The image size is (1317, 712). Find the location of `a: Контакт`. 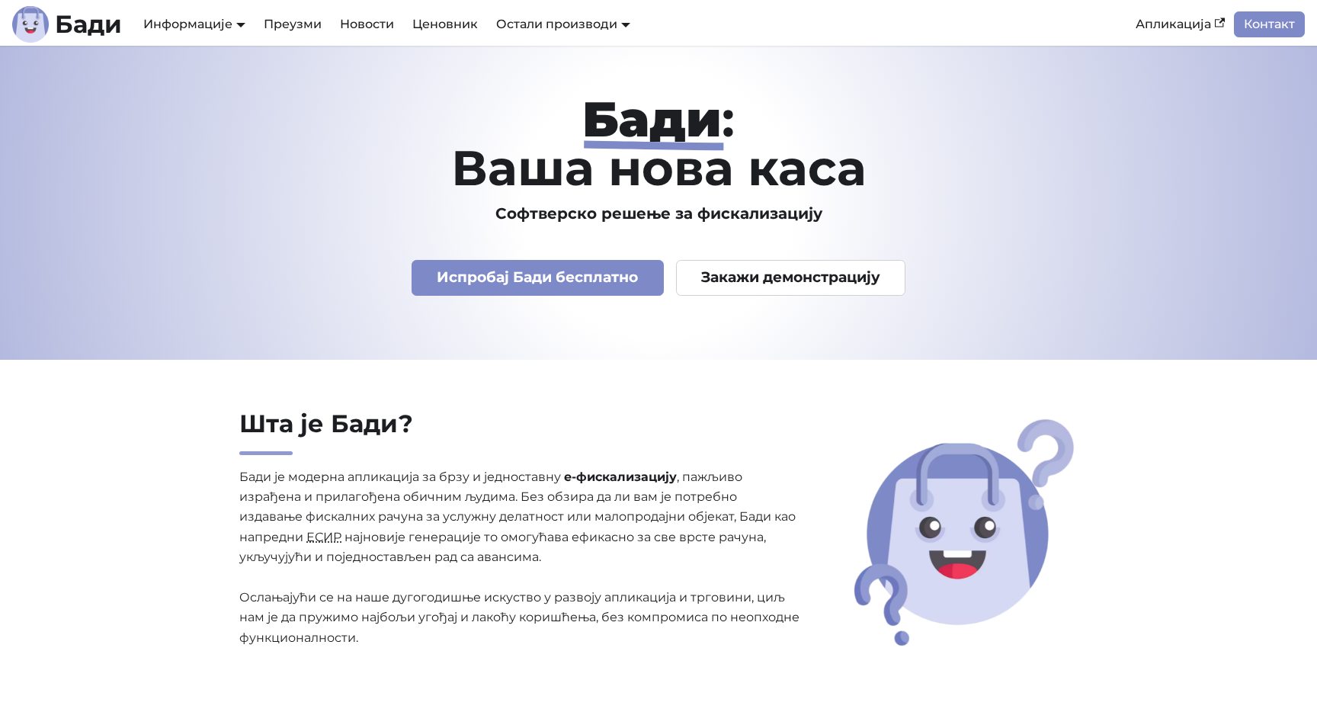

a: Контакт is located at coordinates (1269, 24).